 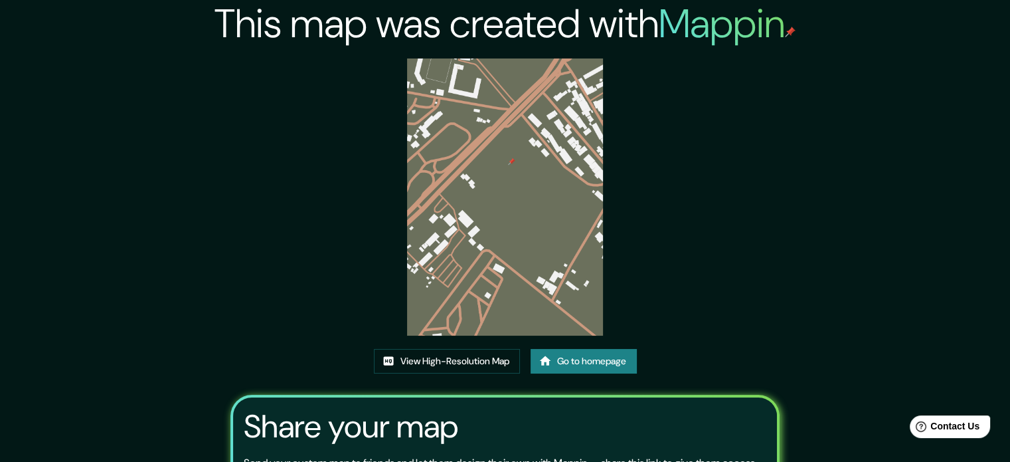 I want to click on img: mappin-pin, so click(x=790, y=32).